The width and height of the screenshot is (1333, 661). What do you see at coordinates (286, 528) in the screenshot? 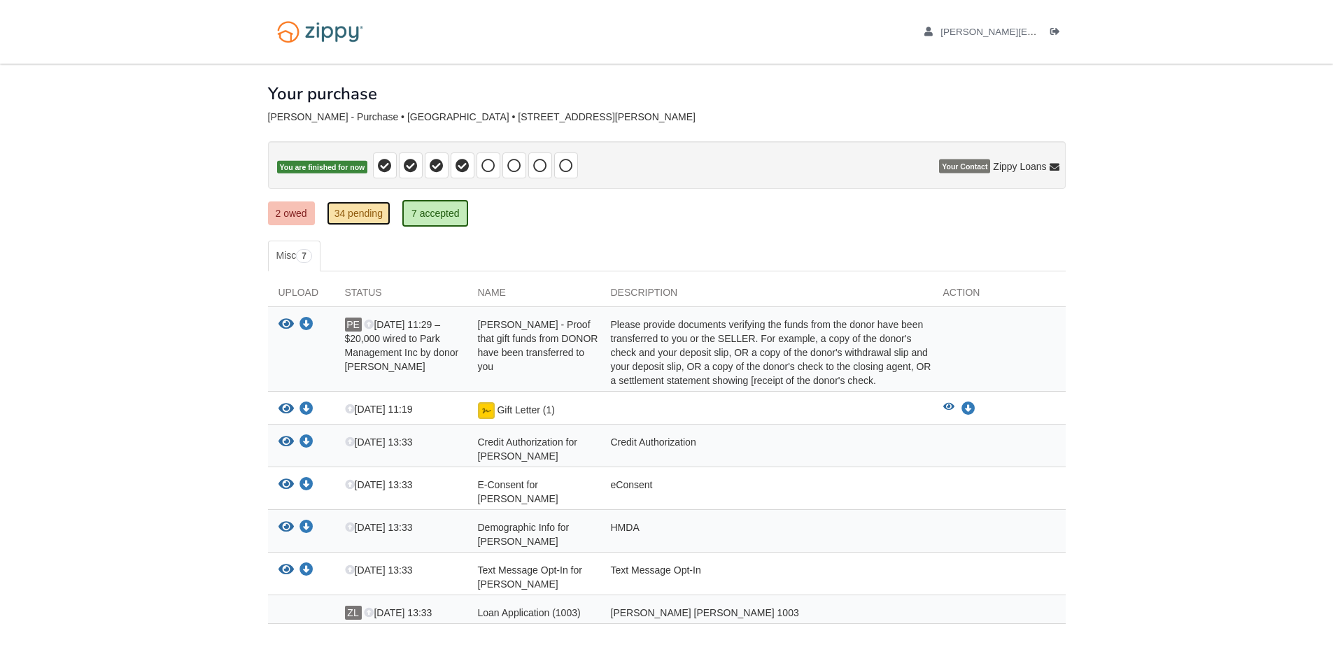
I see `button: View Demographic Info for Pamela Lynn Evans` at bounding box center [286, 528].